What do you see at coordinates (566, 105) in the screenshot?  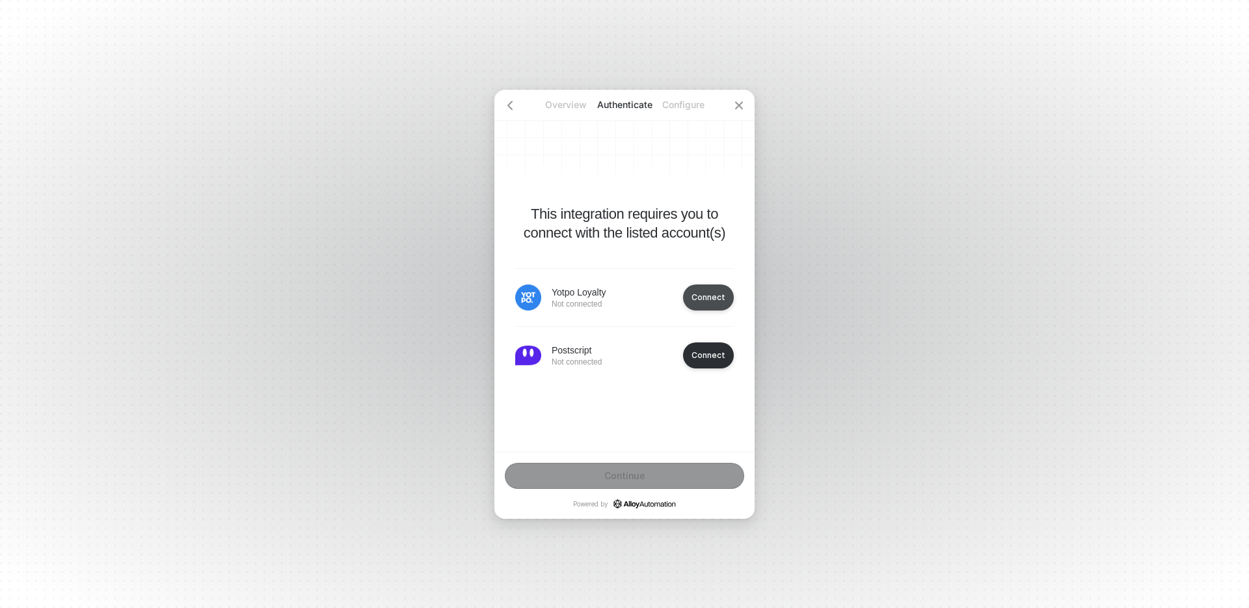 I see `p: Overview` at bounding box center [566, 105].